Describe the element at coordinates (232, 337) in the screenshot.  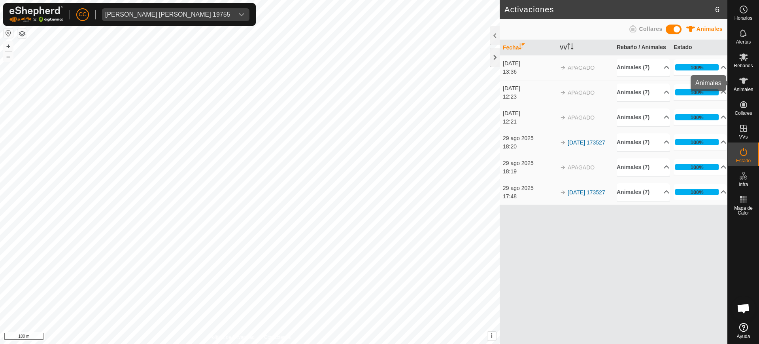
I see `a: Política de Privacidad` at that location.